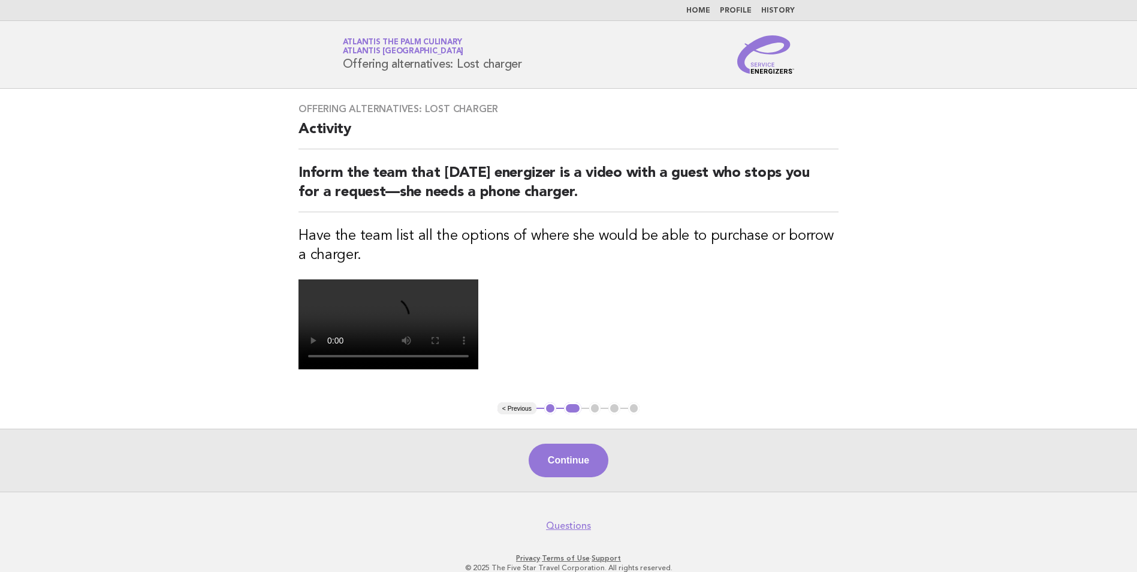 The width and height of the screenshot is (1137, 572). What do you see at coordinates (432, 55) in the screenshot?
I see `h1: Offering alternatives: Lost charger` at bounding box center [432, 55].